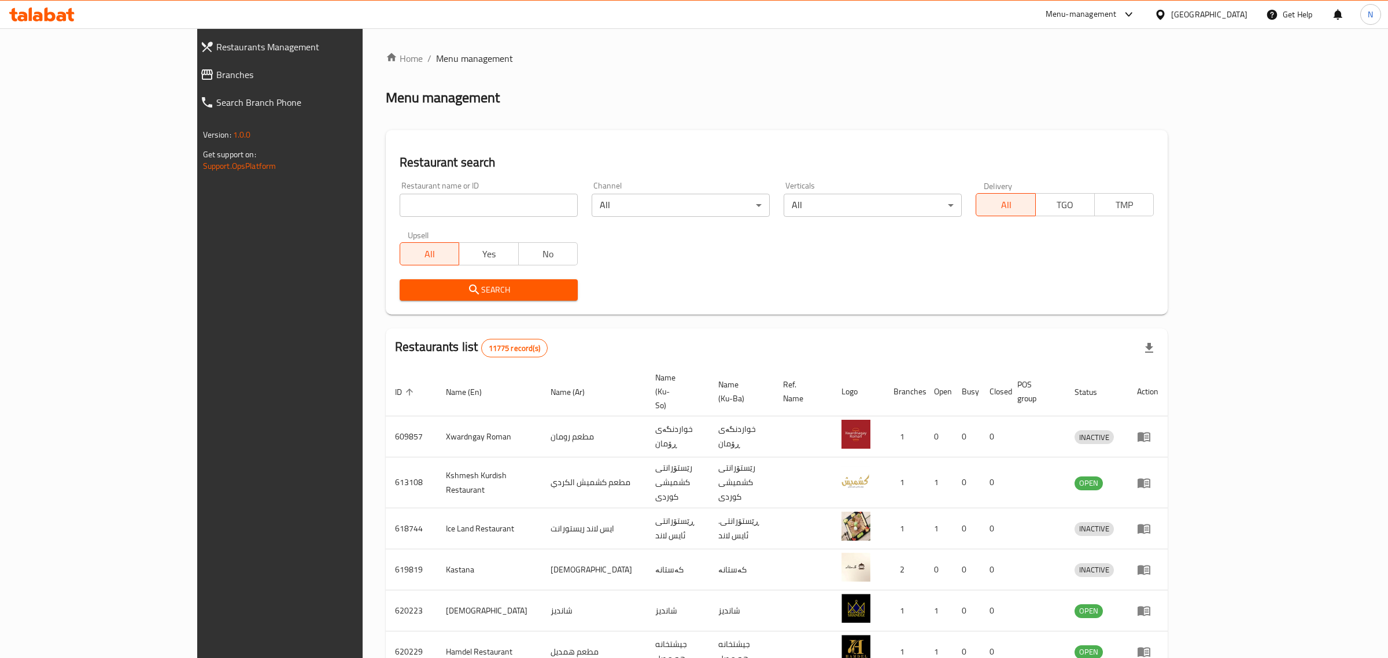 The height and width of the screenshot is (658, 1388). I want to click on th: Branches, so click(905, 392).